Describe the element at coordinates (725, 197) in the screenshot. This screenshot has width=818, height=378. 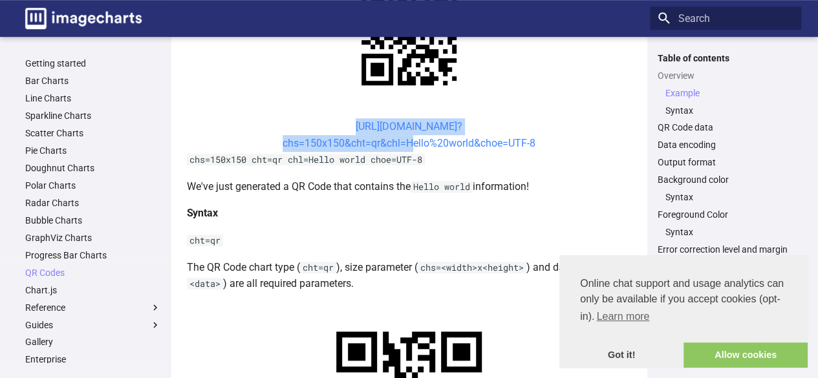
I see `nav: Background color` at that location.